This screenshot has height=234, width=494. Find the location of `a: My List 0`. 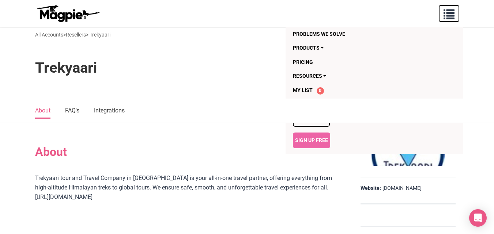

a: My List 0 is located at coordinates (360, 90).